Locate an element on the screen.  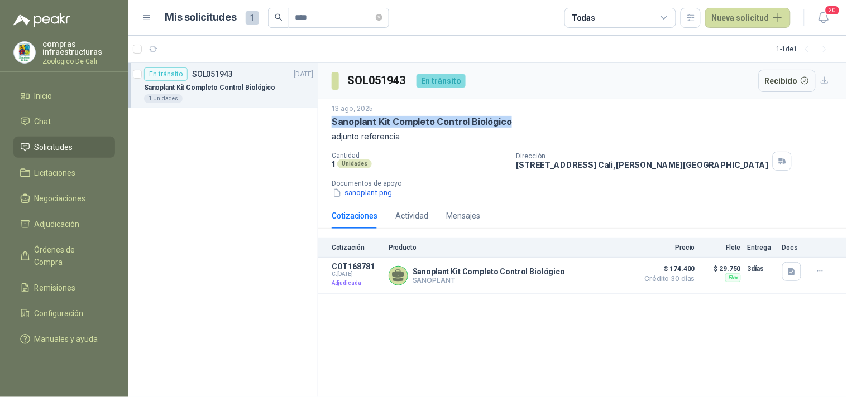
p: Dirección is located at coordinates (642, 156).